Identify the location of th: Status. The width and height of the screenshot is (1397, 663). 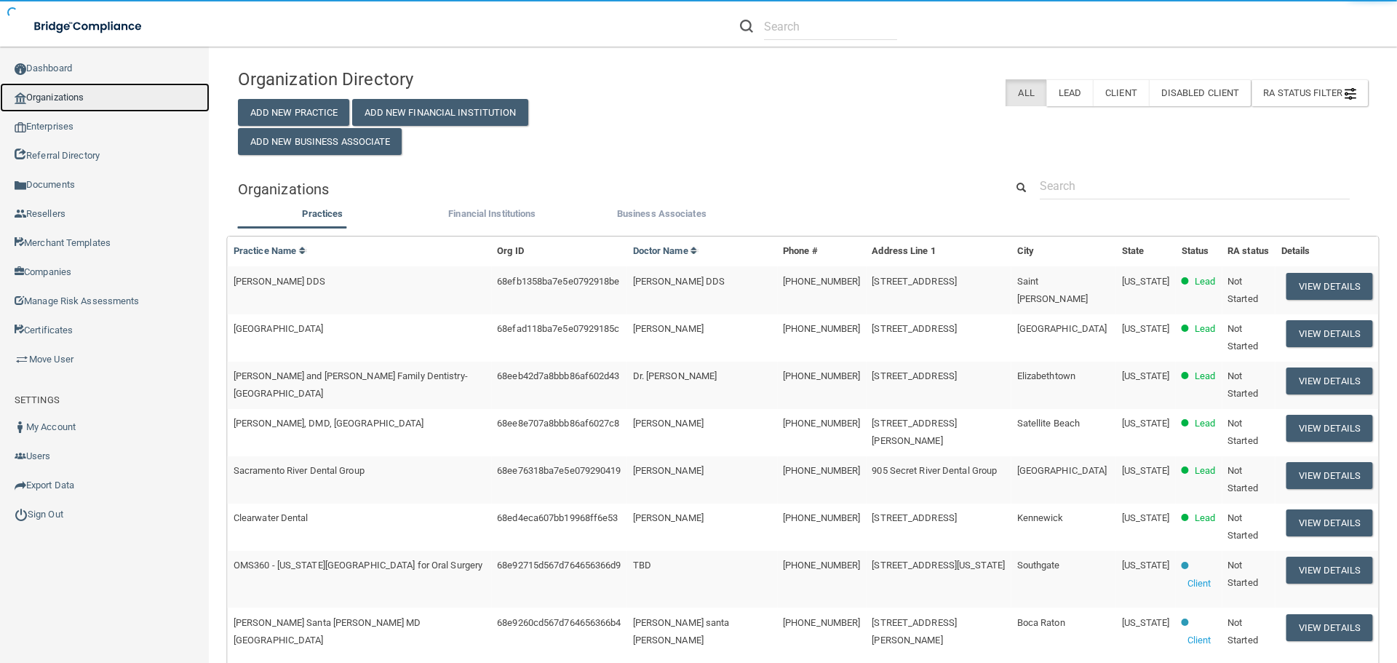
(1199, 251).